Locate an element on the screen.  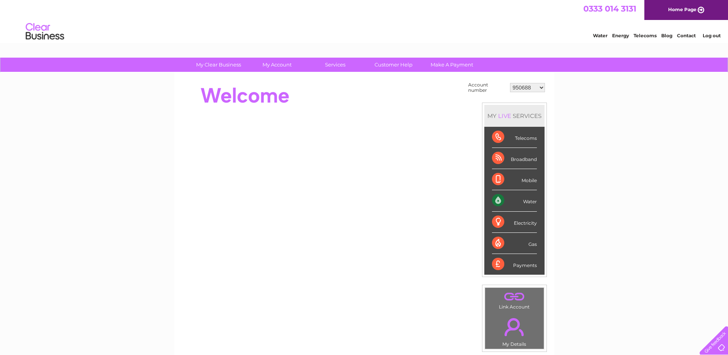
div: Gas is located at coordinates (514, 243).